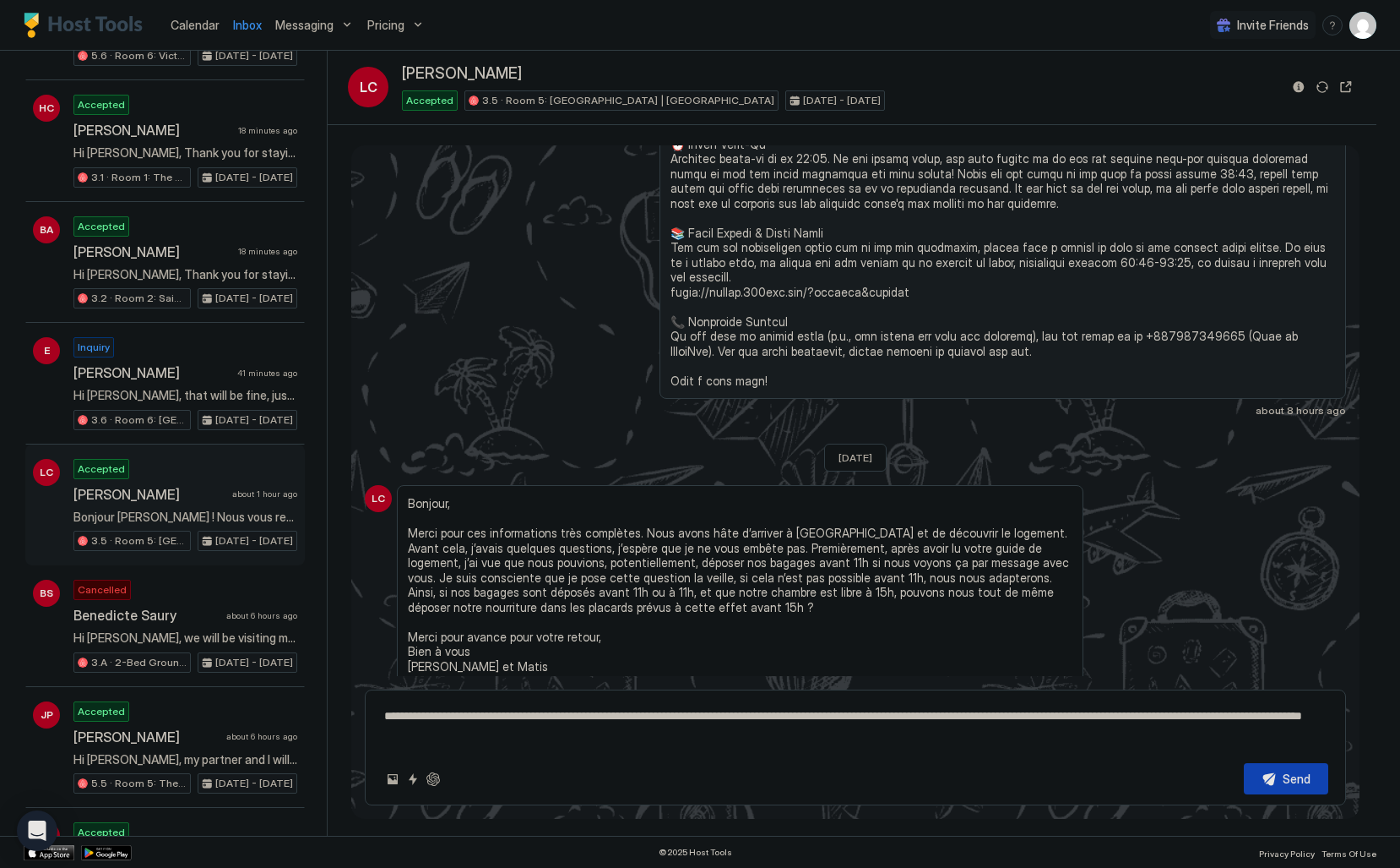 The width and height of the screenshot is (1400, 868). Describe the element at coordinates (1363, 25) in the screenshot. I see `div: User profile` at that location.